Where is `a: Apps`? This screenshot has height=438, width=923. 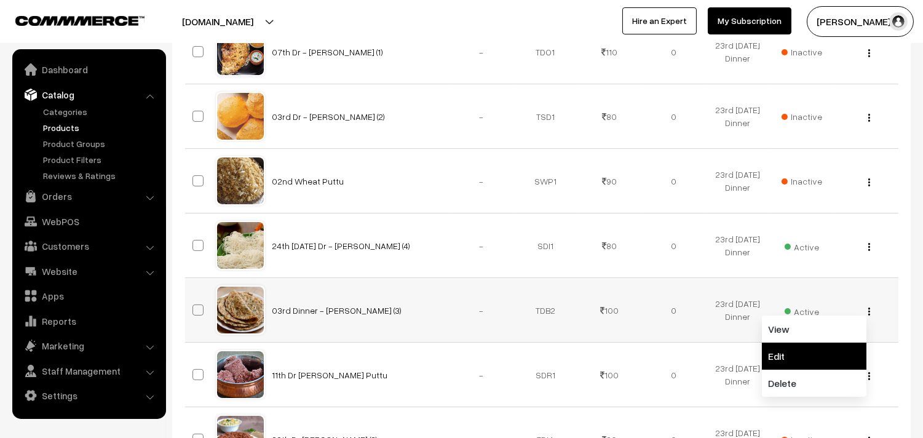 a: Apps is located at coordinates (89, 296).